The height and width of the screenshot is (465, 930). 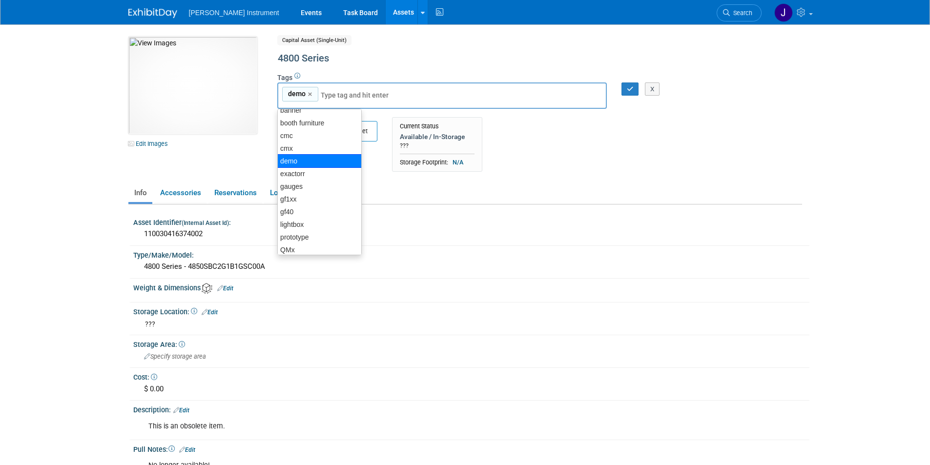 What do you see at coordinates (205, 223) in the screenshot?
I see `small: (Internal Asset Id)` at bounding box center [205, 223].